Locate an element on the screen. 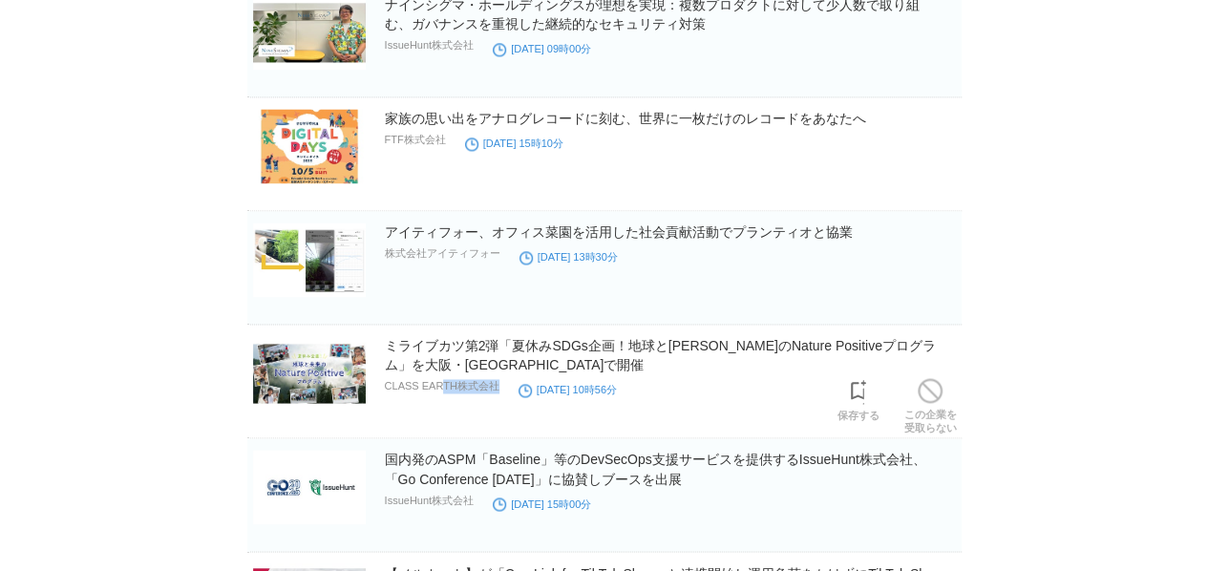 This screenshot has height=571, width=1208. img: 国内発のASPM「Baseline」等のDevSecOps支援サービスを提供するIssueHunt株式会社、「Go Conference 2025」に協賛しブースを出展 is located at coordinates (309, 487).